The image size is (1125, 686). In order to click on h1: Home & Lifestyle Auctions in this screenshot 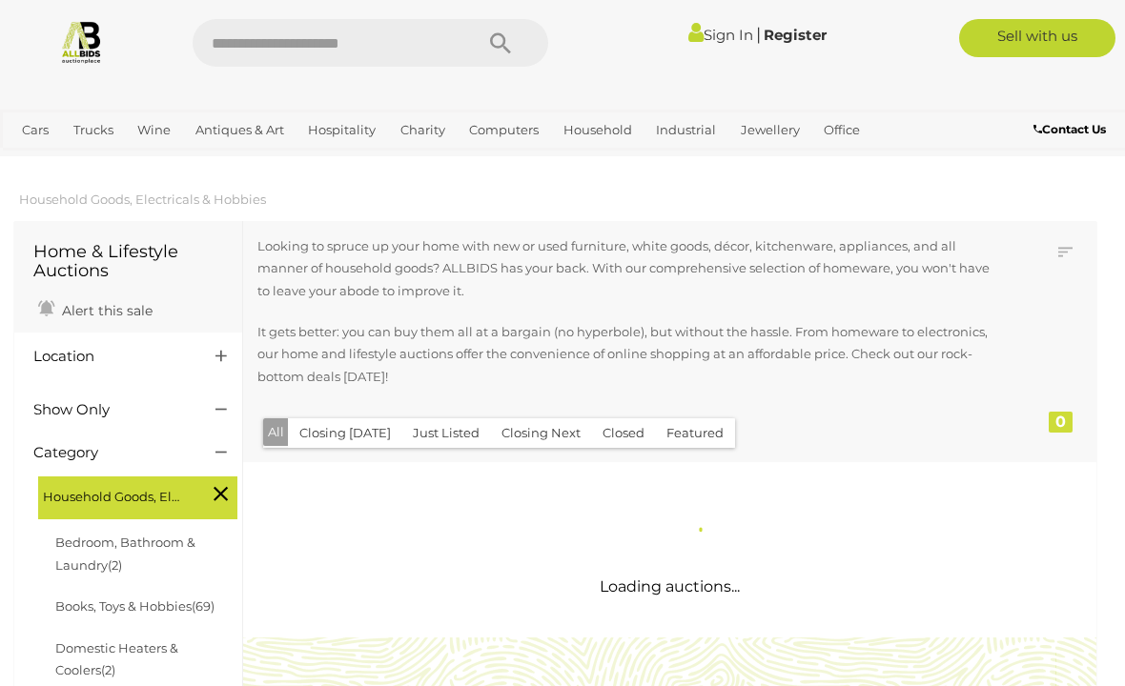, I will do `click(128, 262)`.